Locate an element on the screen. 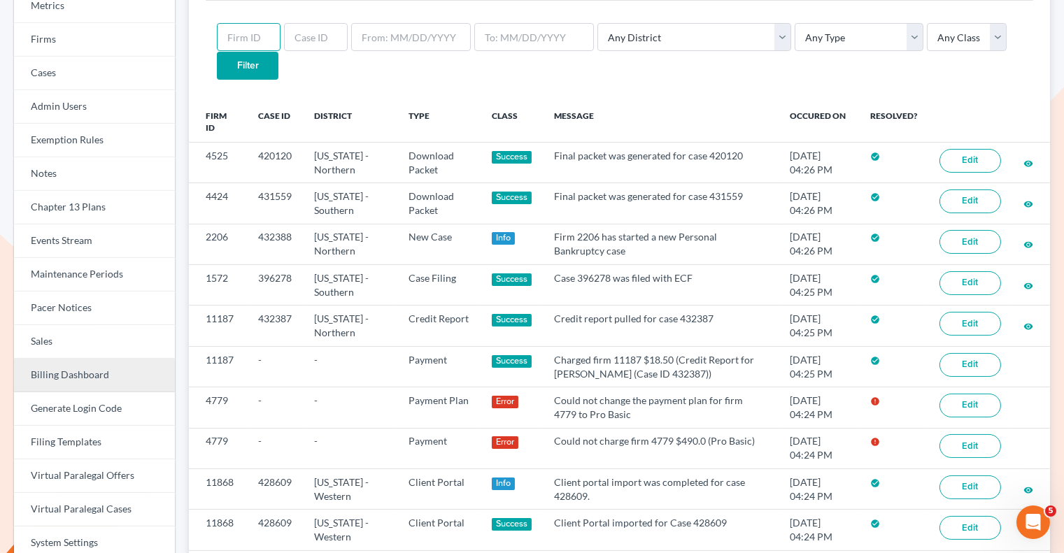 The height and width of the screenshot is (553, 1064). td: Payment is located at coordinates (439, 367).